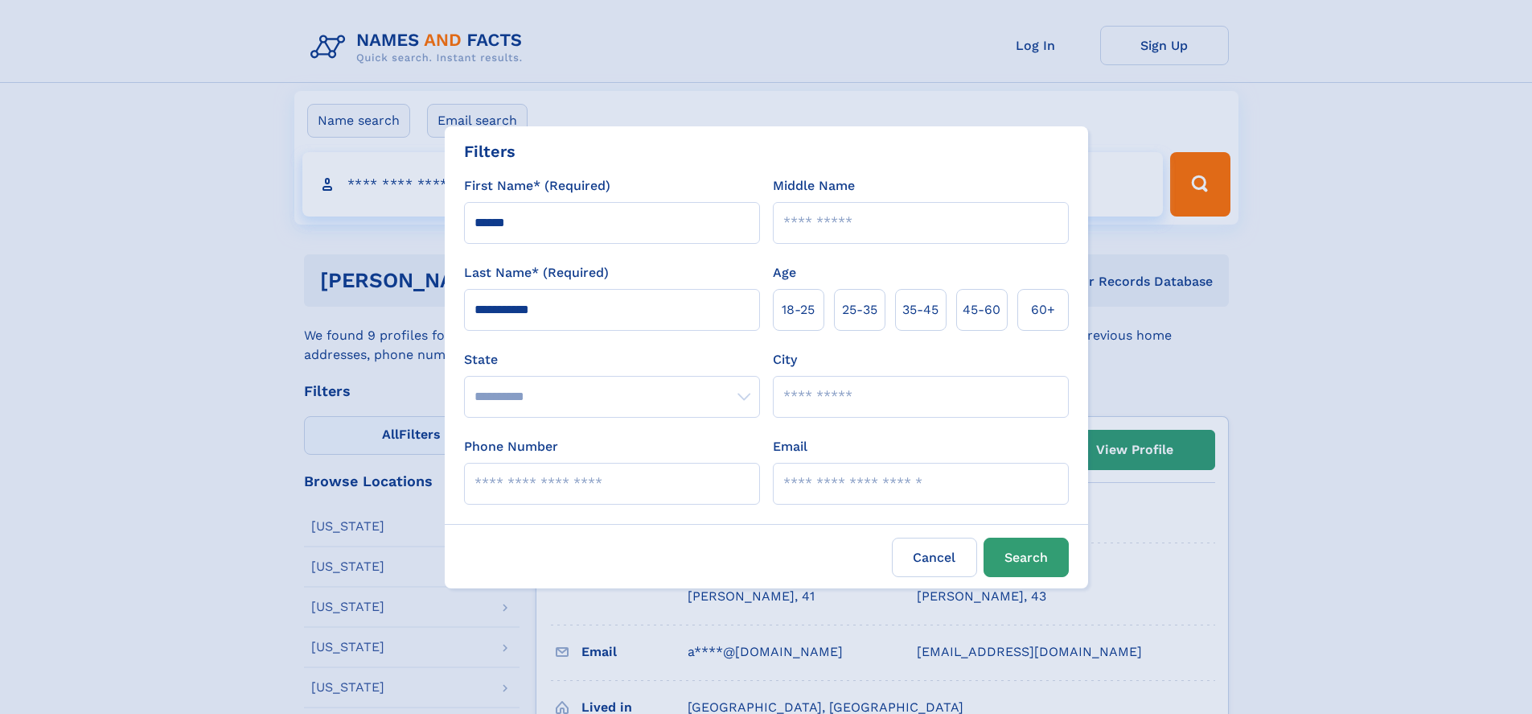  I want to click on label: State, so click(612, 360).